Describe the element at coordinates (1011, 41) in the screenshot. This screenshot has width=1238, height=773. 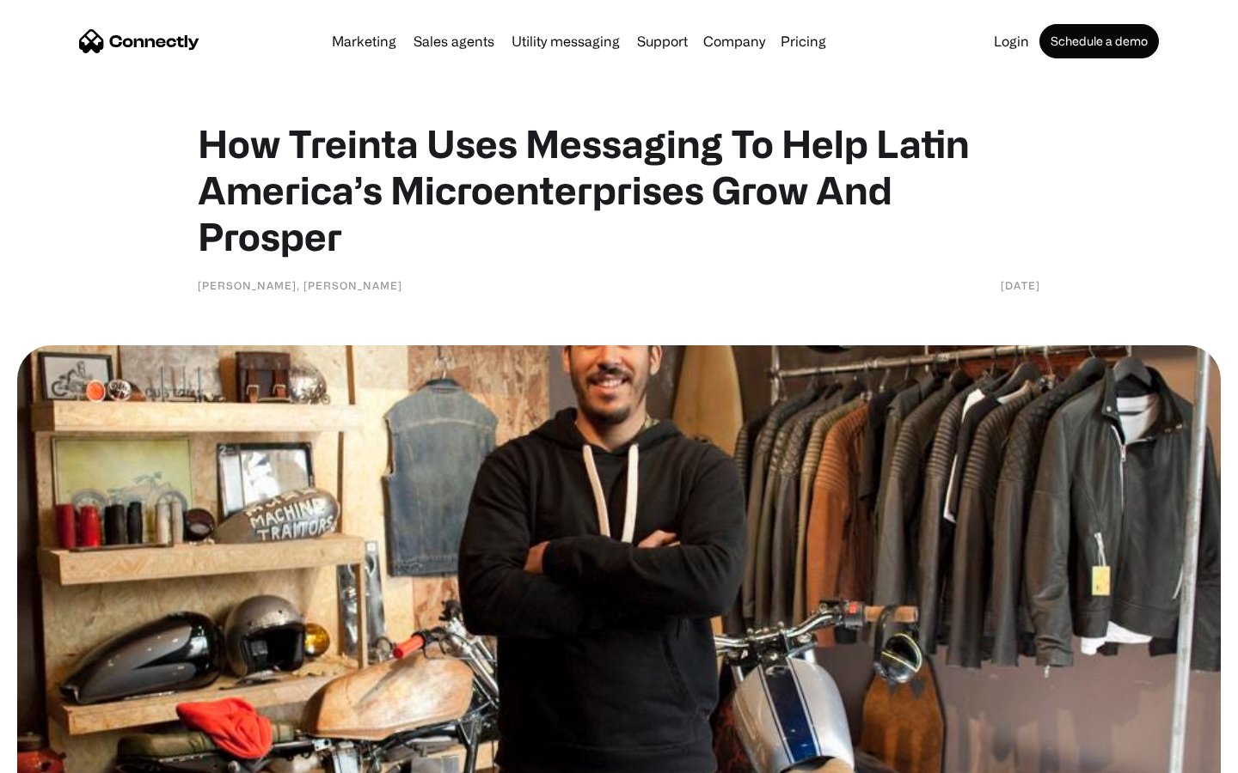
I see `a: Login` at that location.